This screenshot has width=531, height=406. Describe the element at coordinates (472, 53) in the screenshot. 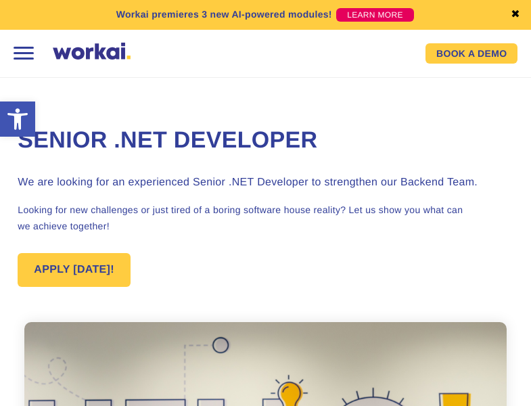

I see `a: BOOK A DEMO` at that location.